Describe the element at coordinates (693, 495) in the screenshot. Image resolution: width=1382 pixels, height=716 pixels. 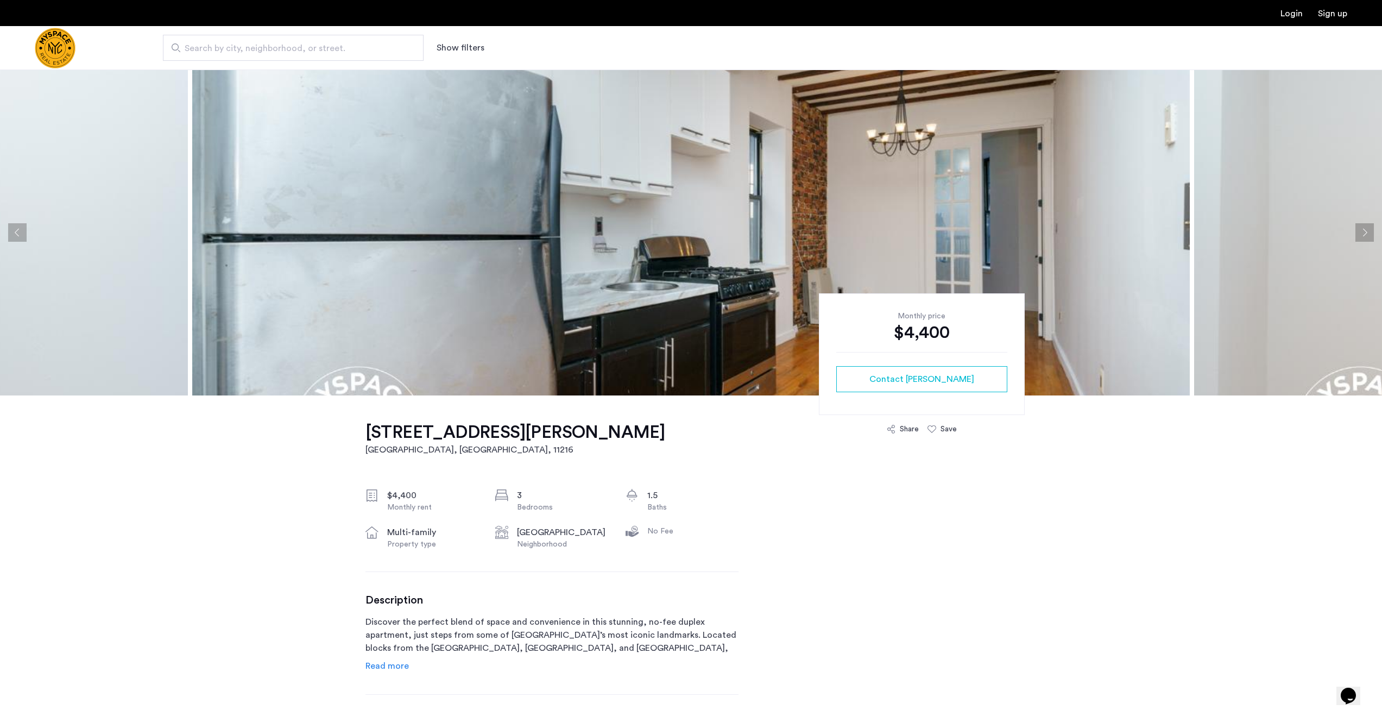
I see `div: 1.5` at that location.